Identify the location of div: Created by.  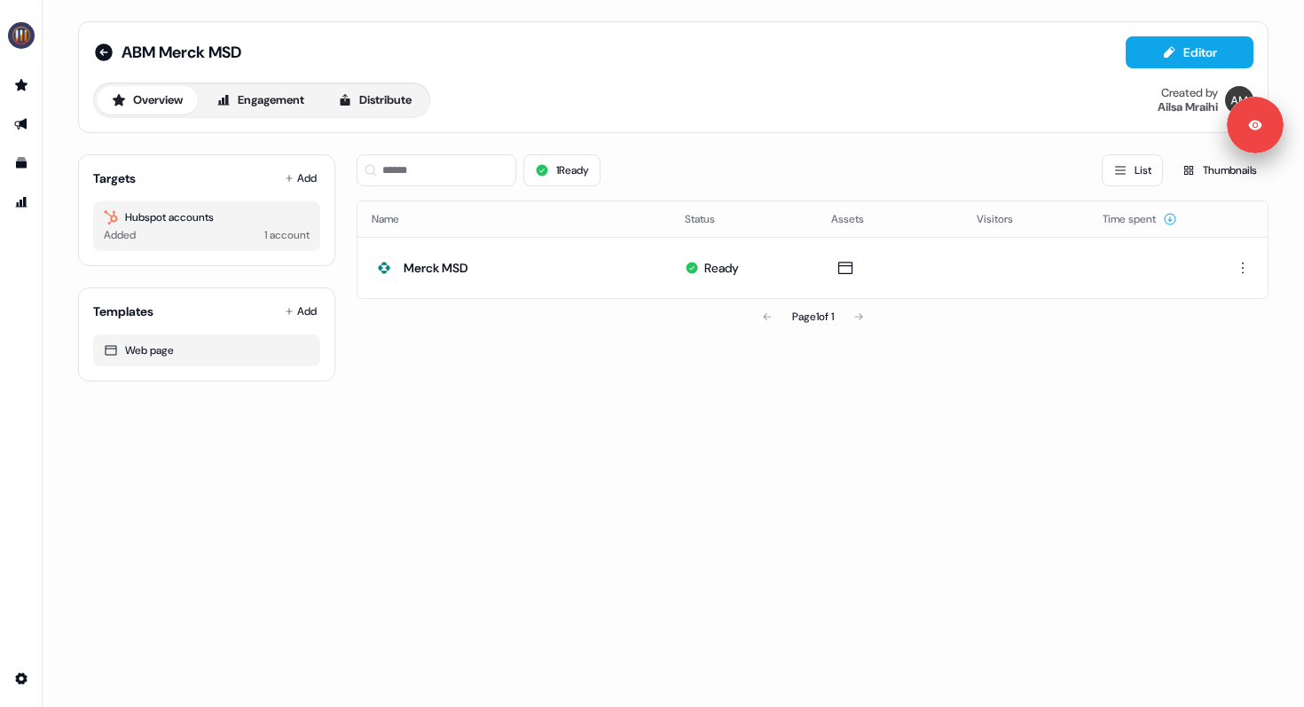
(1190, 93).